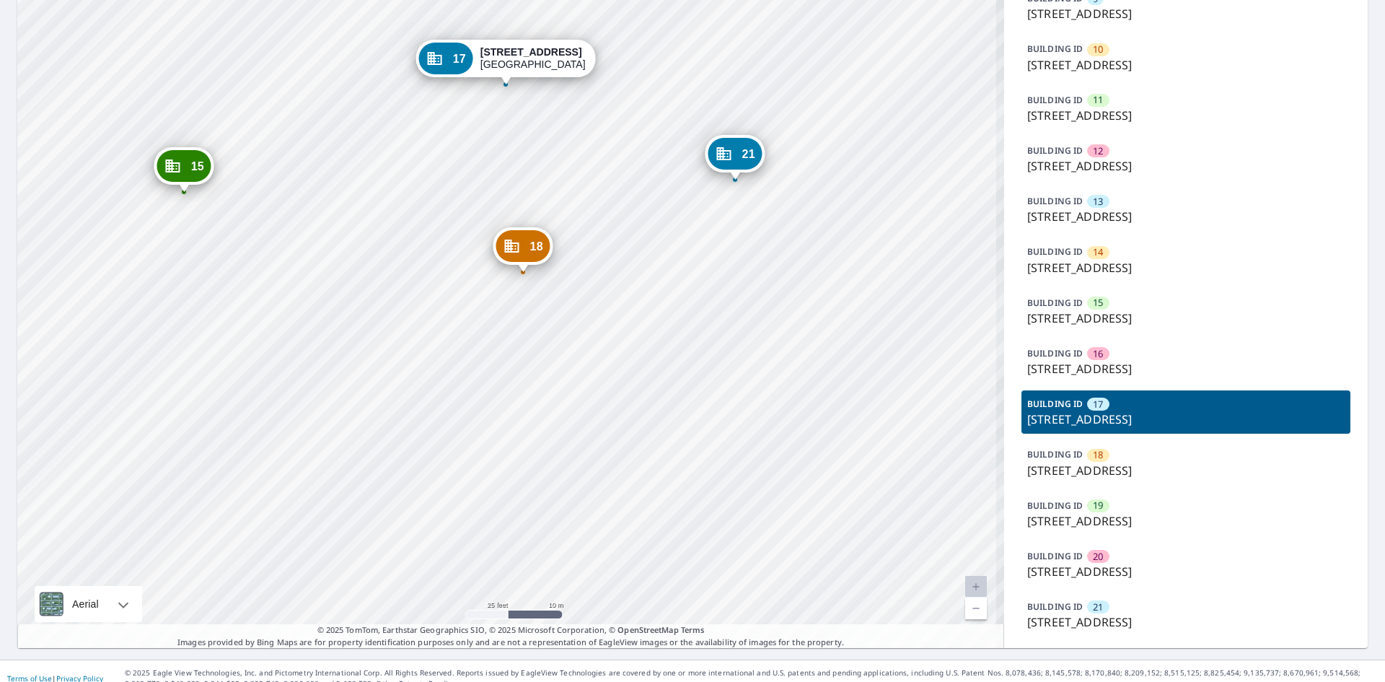  I want to click on a: OpenStreetMap, so click(648, 629).